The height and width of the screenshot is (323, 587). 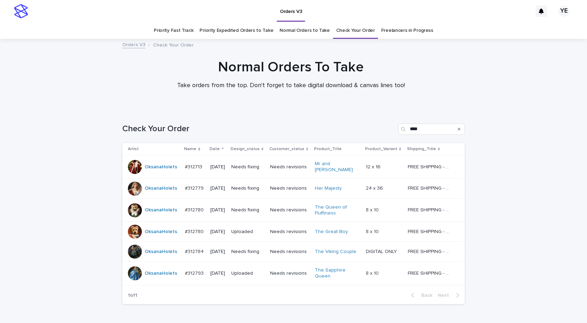 I want to click on div: Search, so click(x=432, y=129).